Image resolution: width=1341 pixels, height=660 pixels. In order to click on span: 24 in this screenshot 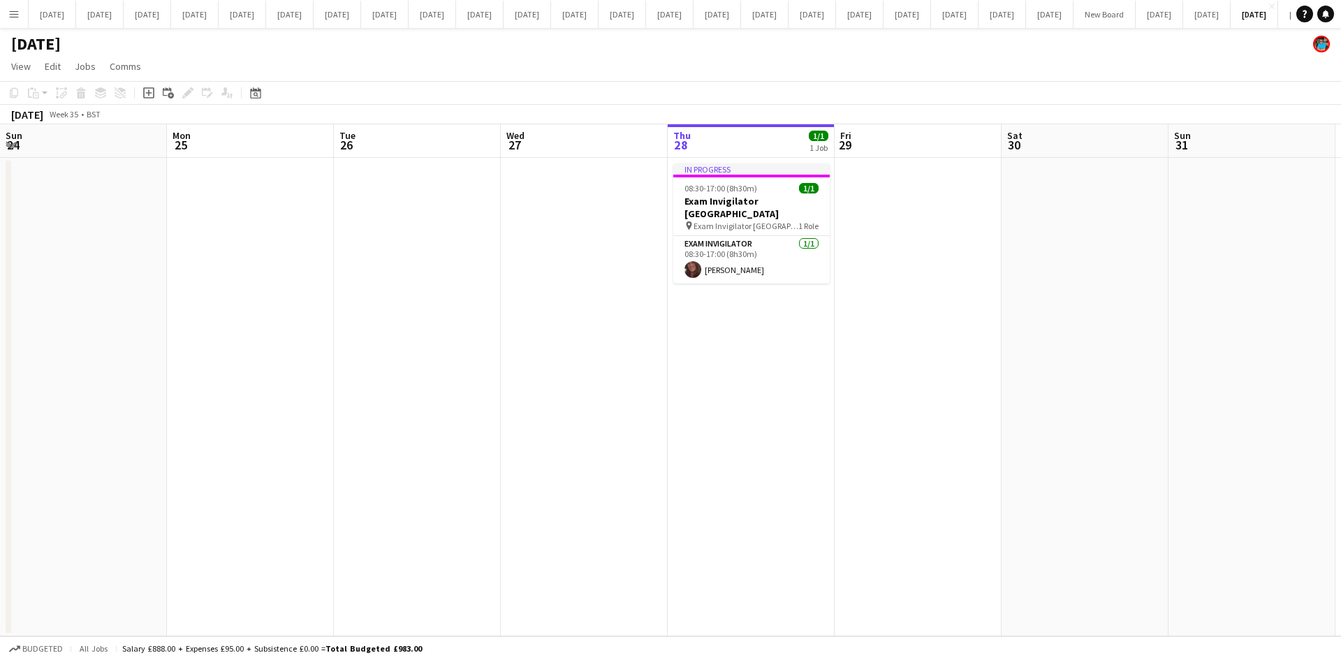, I will do `click(13, 145)`.